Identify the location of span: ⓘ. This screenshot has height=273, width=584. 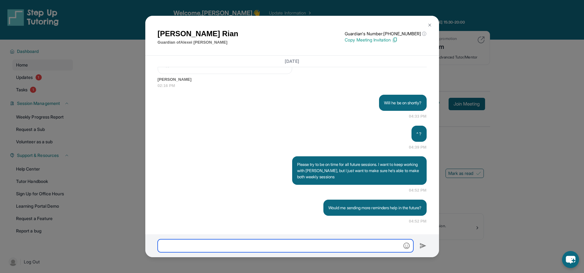
(424, 34).